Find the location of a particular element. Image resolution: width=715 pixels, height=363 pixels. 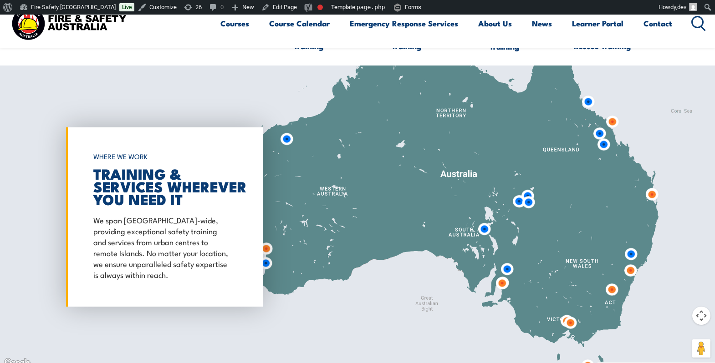

a: Emergency Response Services is located at coordinates (404, 23).